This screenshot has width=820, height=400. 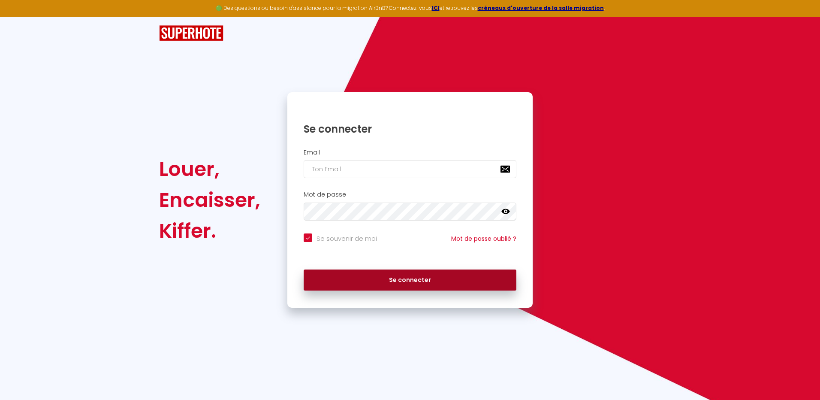 I want to click on div: Louer,, so click(x=210, y=169).